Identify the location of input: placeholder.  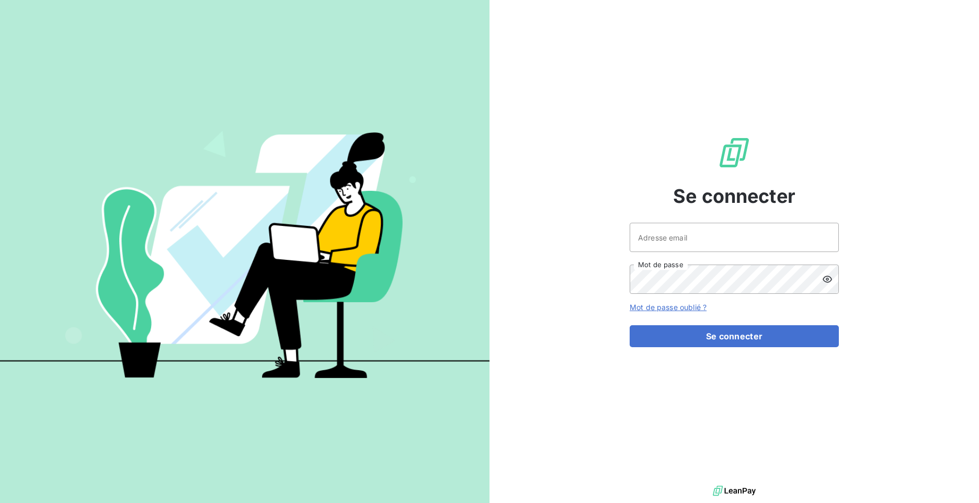
(735, 238).